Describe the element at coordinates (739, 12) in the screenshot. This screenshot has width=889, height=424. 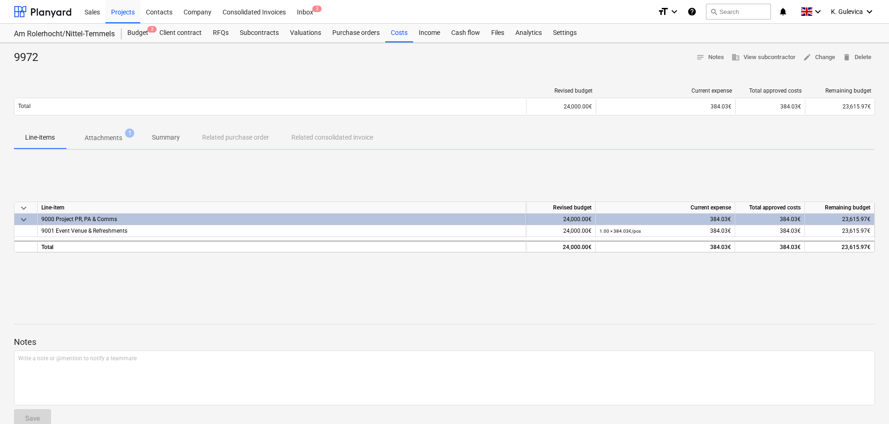
I see `button: Search` at that location.